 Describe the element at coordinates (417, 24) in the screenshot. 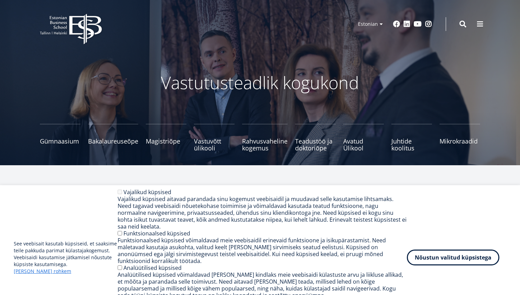

I see `a: Youtube` at that location.